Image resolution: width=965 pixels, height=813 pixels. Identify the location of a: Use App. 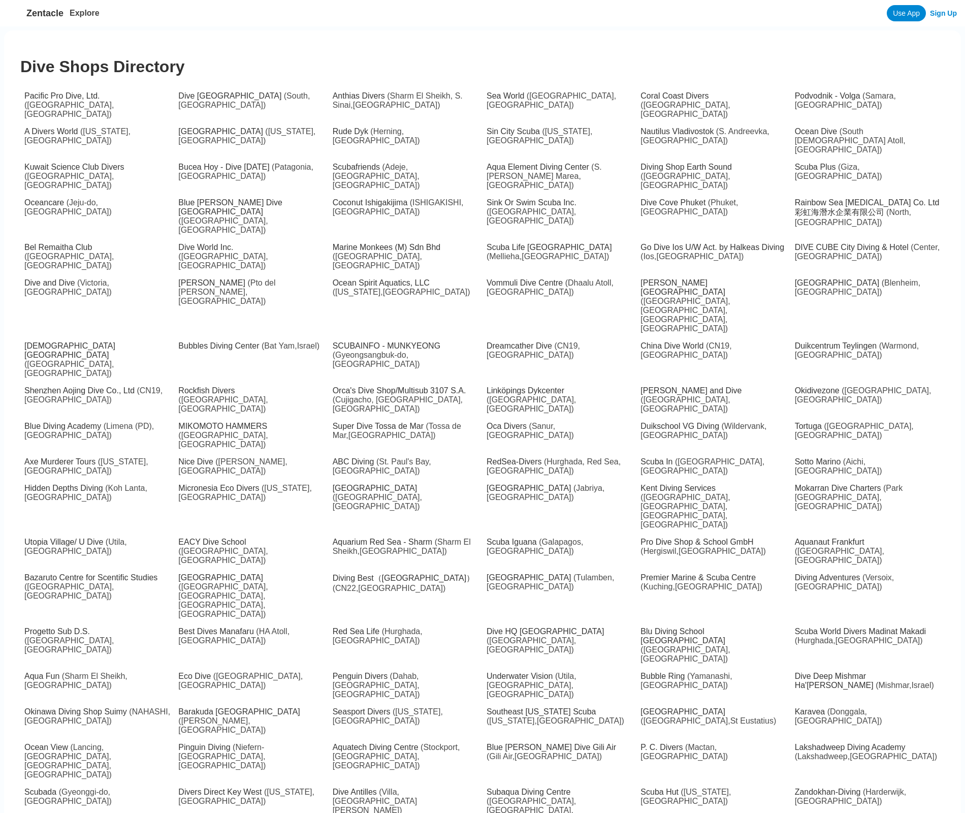
(906, 13).